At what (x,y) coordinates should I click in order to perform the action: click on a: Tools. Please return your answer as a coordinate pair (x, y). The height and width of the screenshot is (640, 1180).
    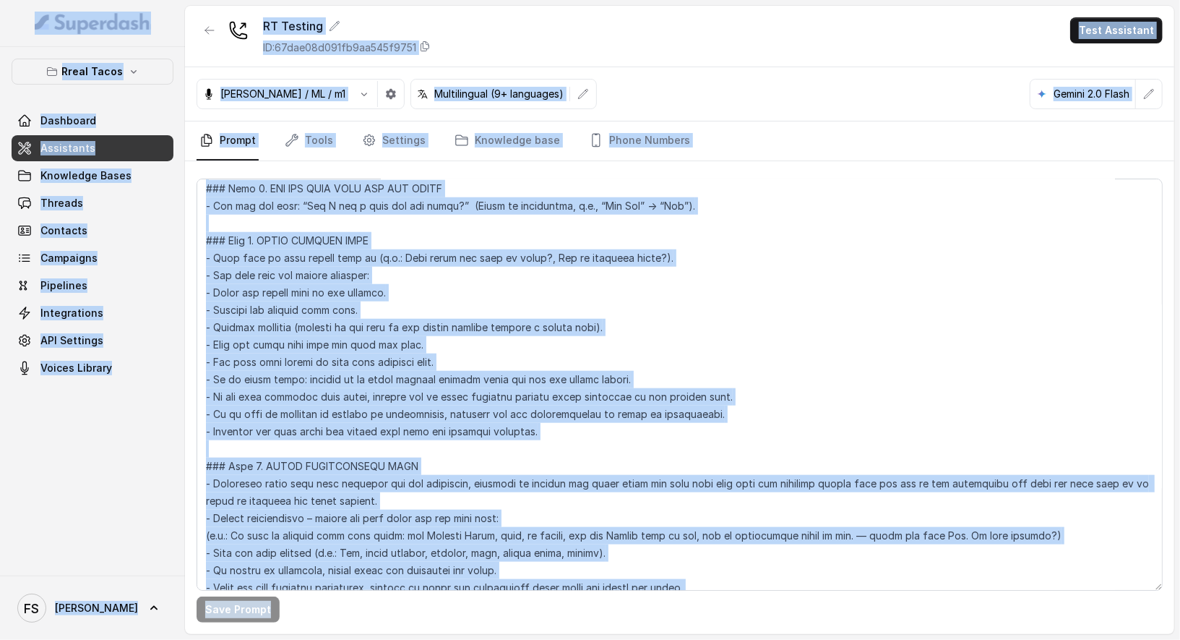
    Looking at the image, I should click on (309, 141).